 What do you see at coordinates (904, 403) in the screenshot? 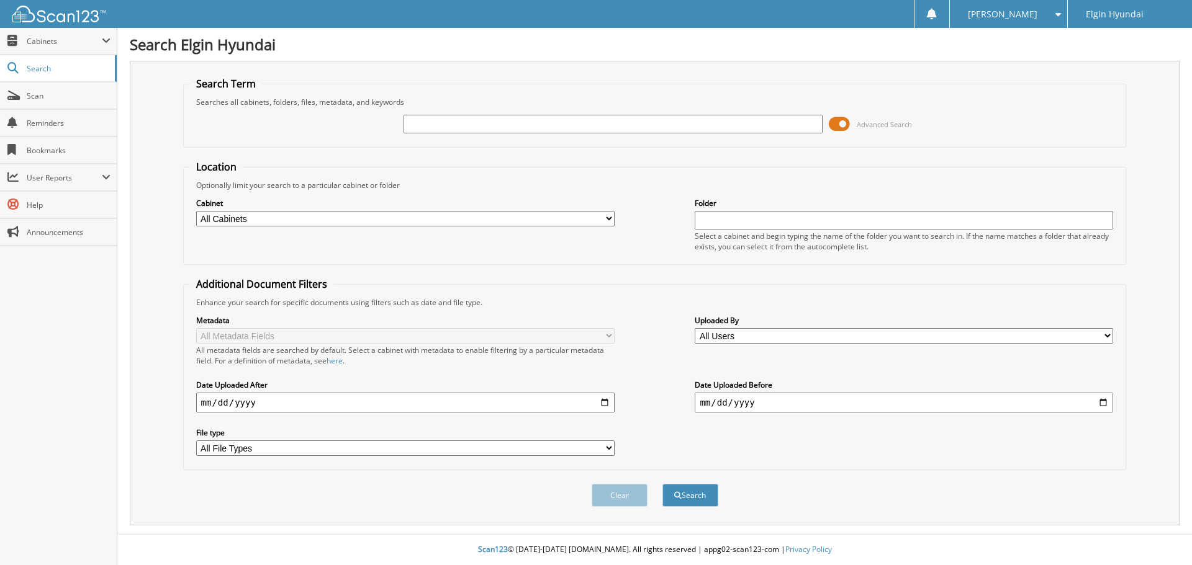
I see `input: end` at bounding box center [904, 403].